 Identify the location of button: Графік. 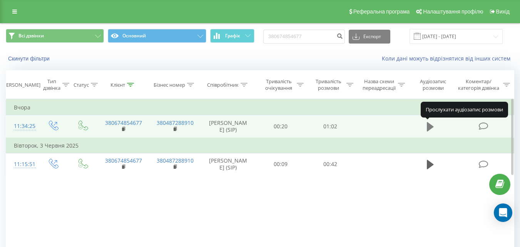
(232, 36).